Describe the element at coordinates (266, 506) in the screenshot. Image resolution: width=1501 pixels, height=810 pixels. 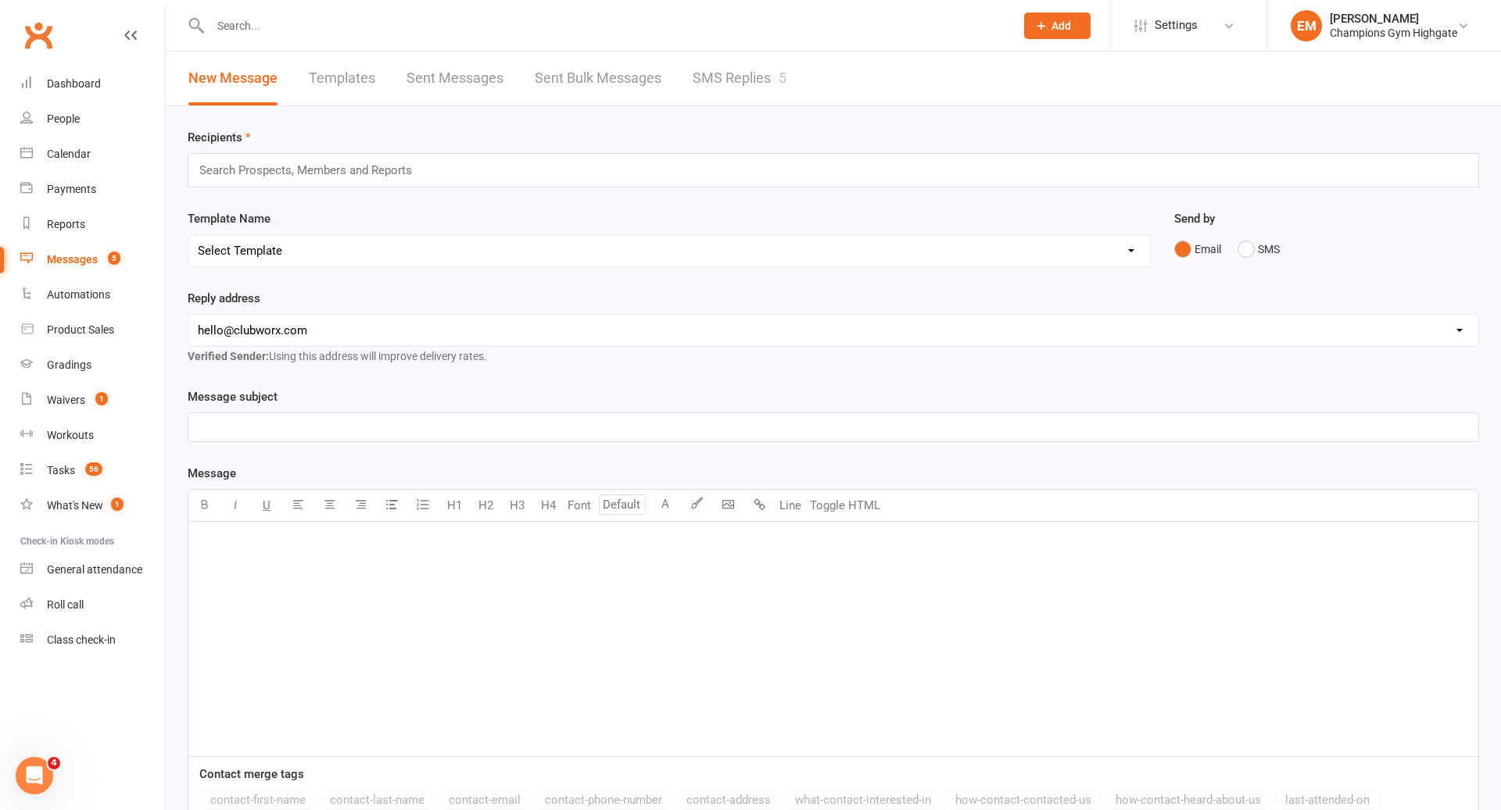
I see `span: U` at that location.